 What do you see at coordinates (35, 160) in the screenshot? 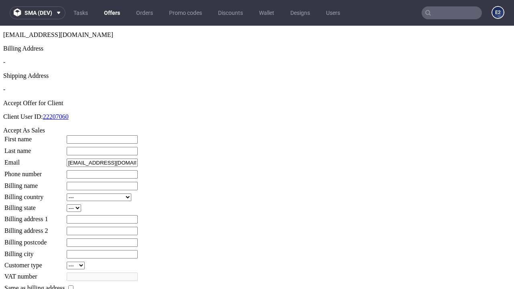
I see `td: Billing name` at bounding box center [35, 160].